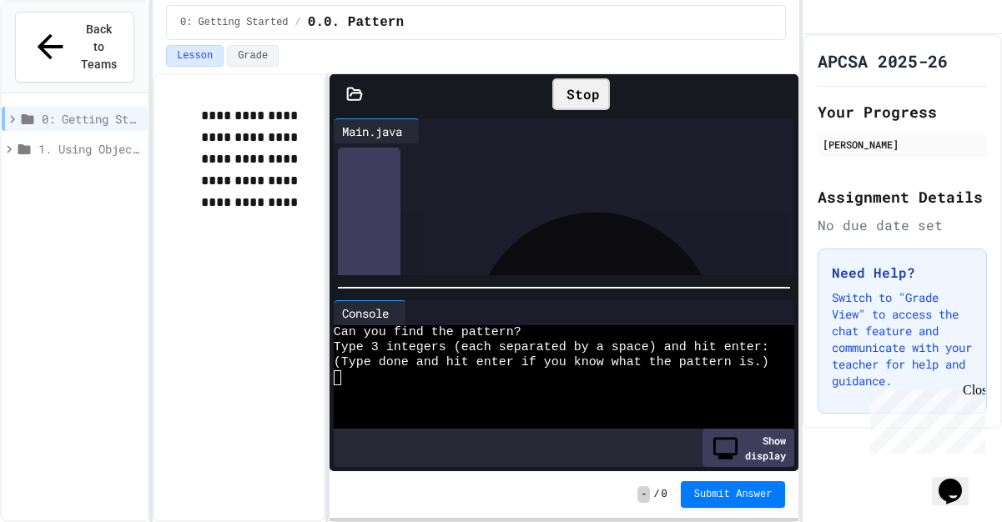 Image resolution: width=1002 pixels, height=522 pixels. Describe the element at coordinates (355, 23) in the screenshot. I see `span: 0.0. Pattern` at that location.